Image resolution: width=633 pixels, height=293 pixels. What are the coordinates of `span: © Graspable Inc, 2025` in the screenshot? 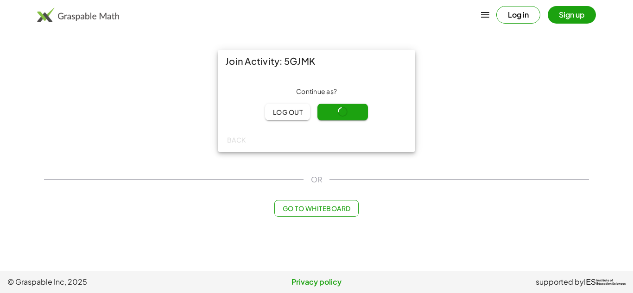 It's located at (110, 282).